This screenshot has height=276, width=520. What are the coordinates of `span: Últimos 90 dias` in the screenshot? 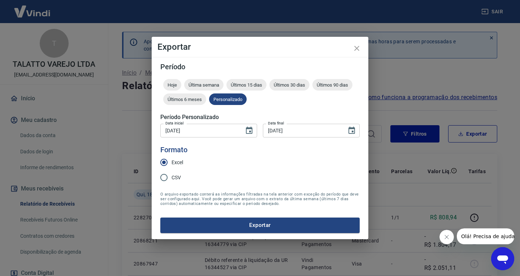 It's located at (332, 85).